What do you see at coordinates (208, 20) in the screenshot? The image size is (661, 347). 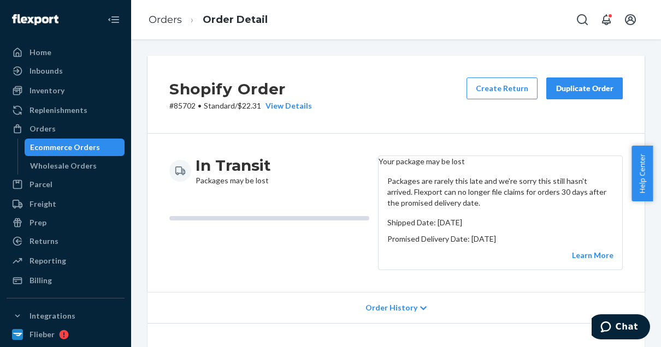 I see `ol: breadcrumbs` at bounding box center [208, 20].